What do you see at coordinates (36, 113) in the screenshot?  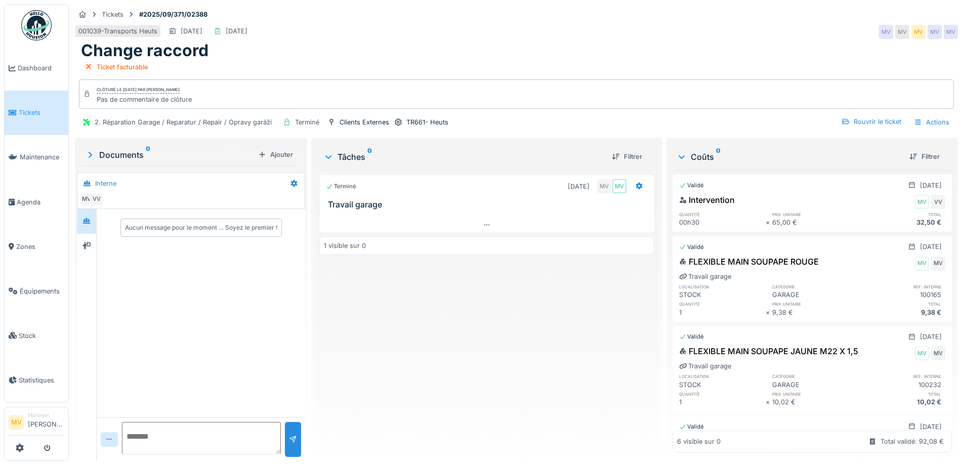 I see `a: Tickets` at bounding box center [36, 113].